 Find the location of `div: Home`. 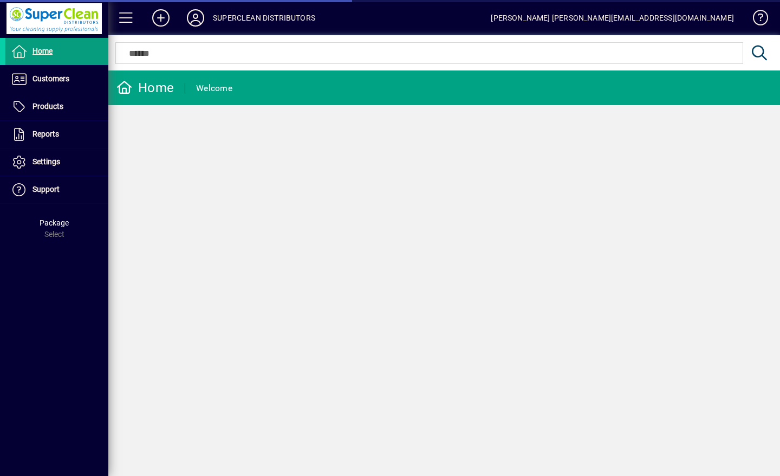

div: Home is located at coordinates (145, 88).